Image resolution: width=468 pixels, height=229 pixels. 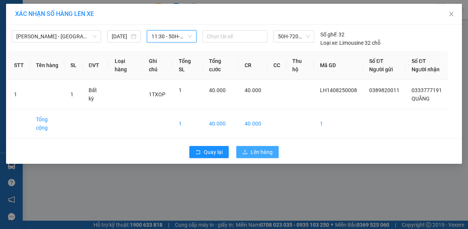 What do you see at coordinates (329, 34) in the screenshot?
I see `span: Số ghế:` at bounding box center [329, 34].